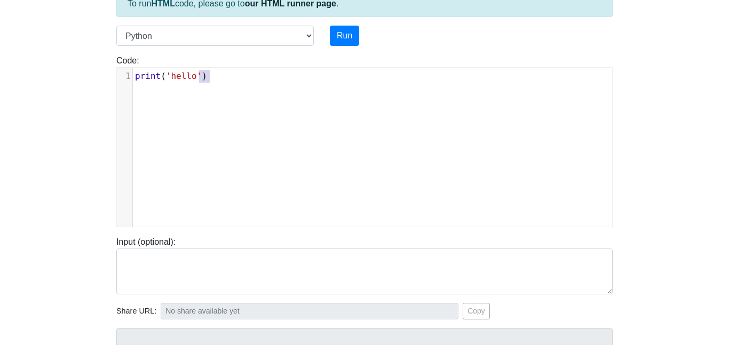 The height and width of the screenshot is (345, 729). I want to click on span: print, so click(148, 76).